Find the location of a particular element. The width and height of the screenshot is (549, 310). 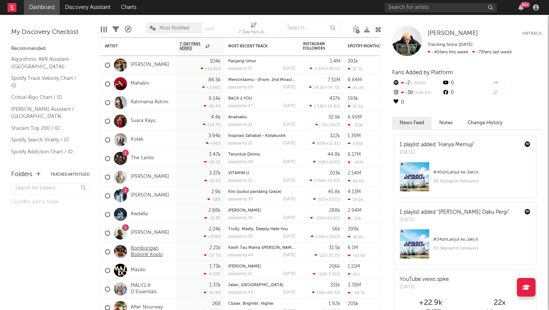

div: 399k is located at coordinates (353, 229).